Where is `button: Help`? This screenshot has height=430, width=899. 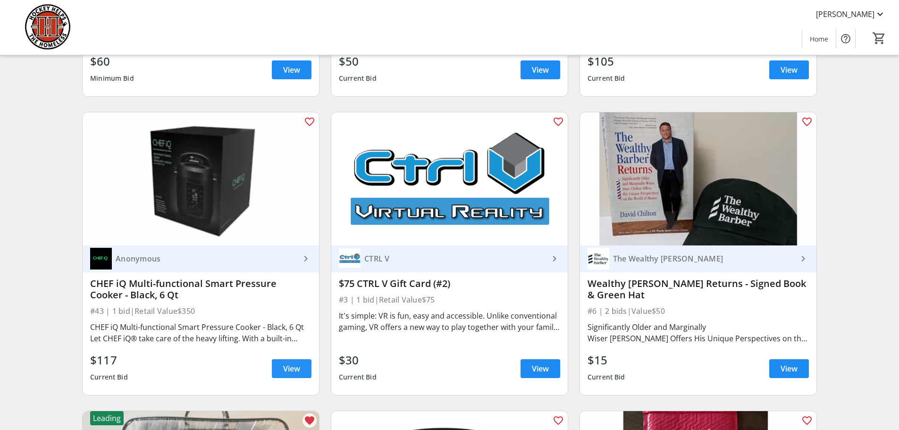 button: Help is located at coordinates (846, 39).